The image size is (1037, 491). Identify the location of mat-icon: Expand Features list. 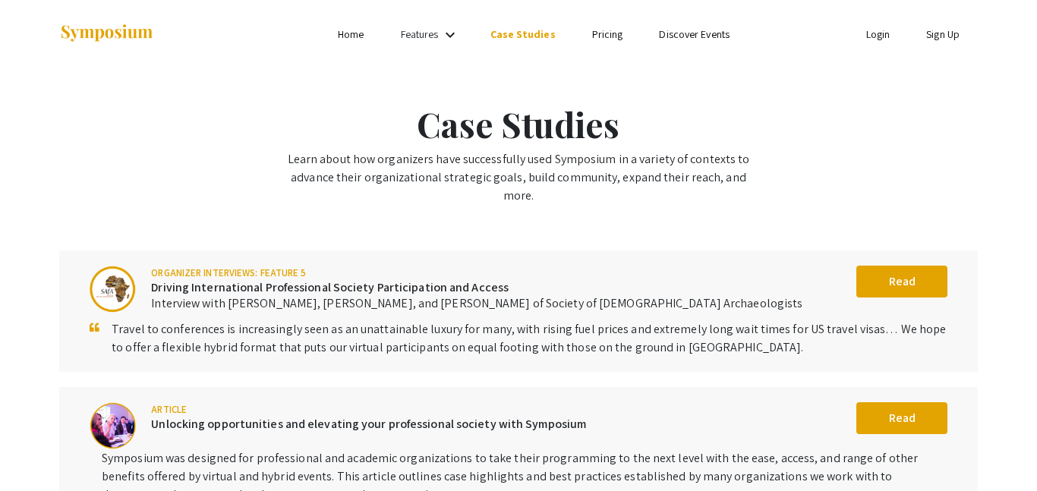
(450, 35).